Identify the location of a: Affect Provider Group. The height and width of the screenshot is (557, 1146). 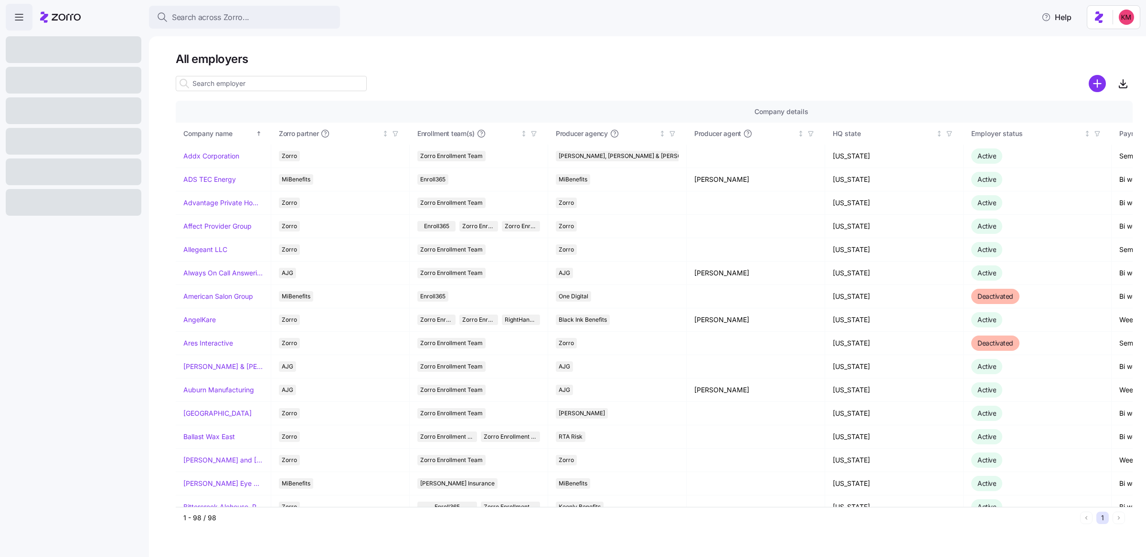
(217, 226).